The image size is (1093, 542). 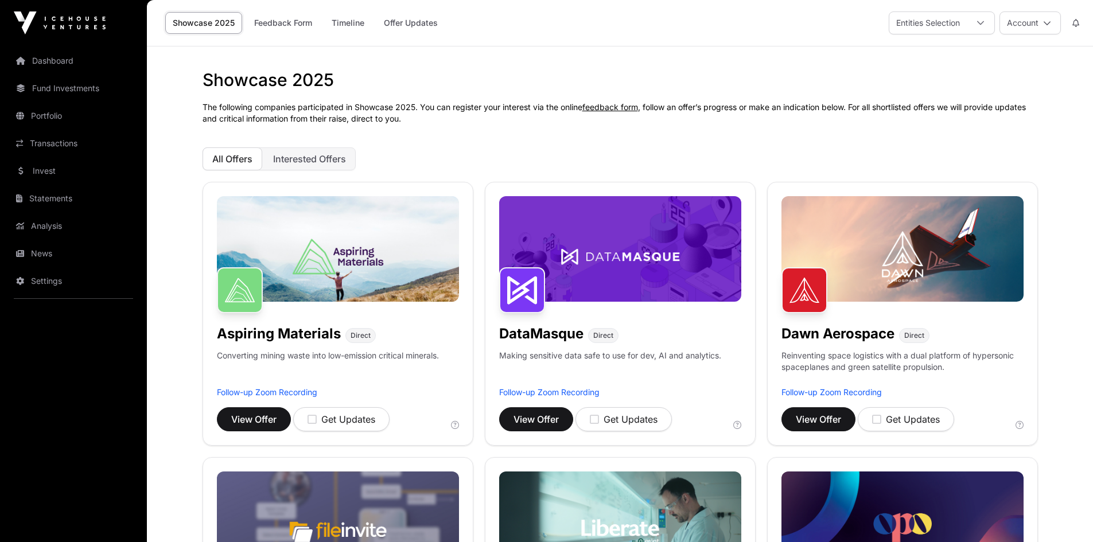 I want to click on p: Making sensitive data safe to use for dev, AI and analytics., so click(x=610, y=368).